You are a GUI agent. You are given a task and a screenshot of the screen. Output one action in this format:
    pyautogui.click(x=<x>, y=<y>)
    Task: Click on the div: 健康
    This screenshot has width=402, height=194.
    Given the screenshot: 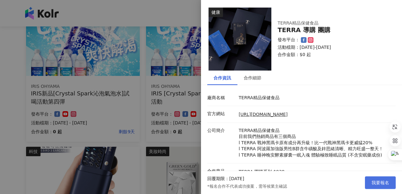 What is the action you would take?
    pyautogui.click(x=216, y=12)
    